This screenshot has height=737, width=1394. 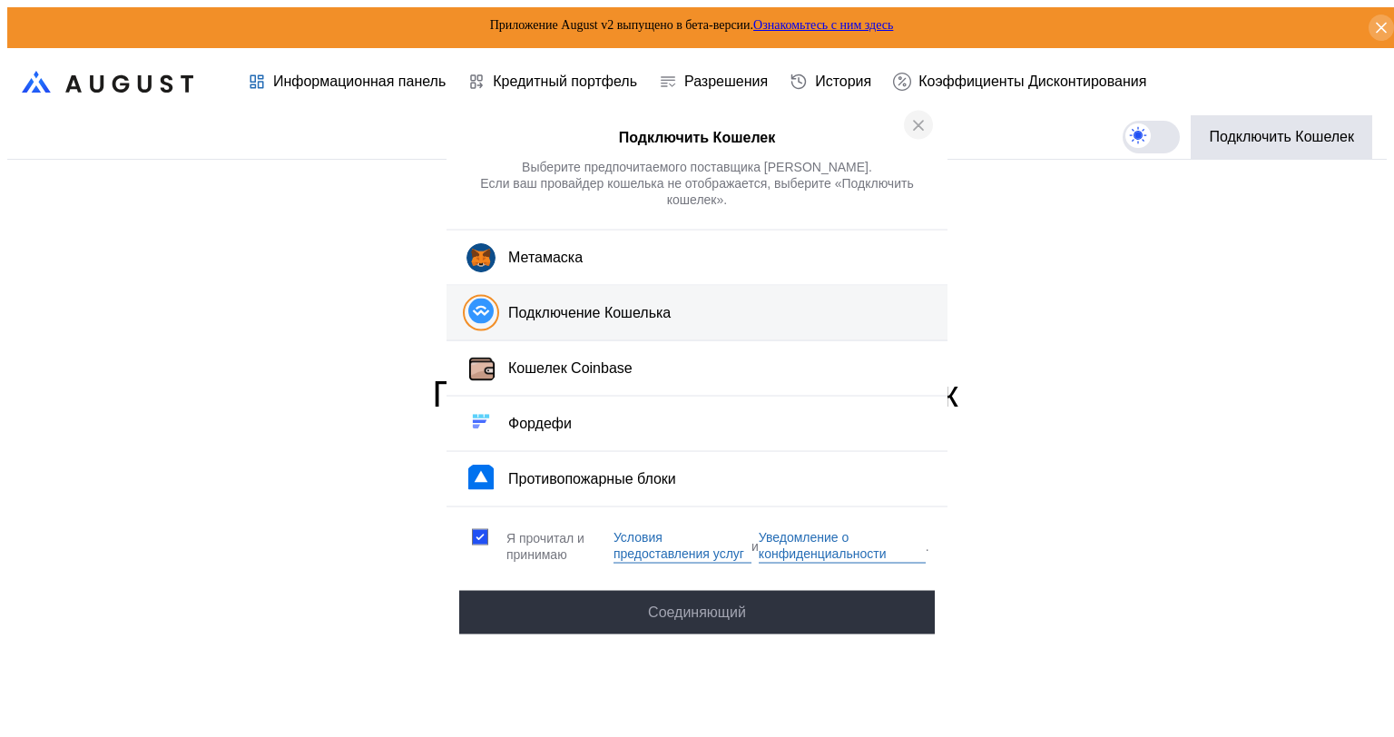 I want to click on button: ФордефиФордефи, so click(x=697, y=424).